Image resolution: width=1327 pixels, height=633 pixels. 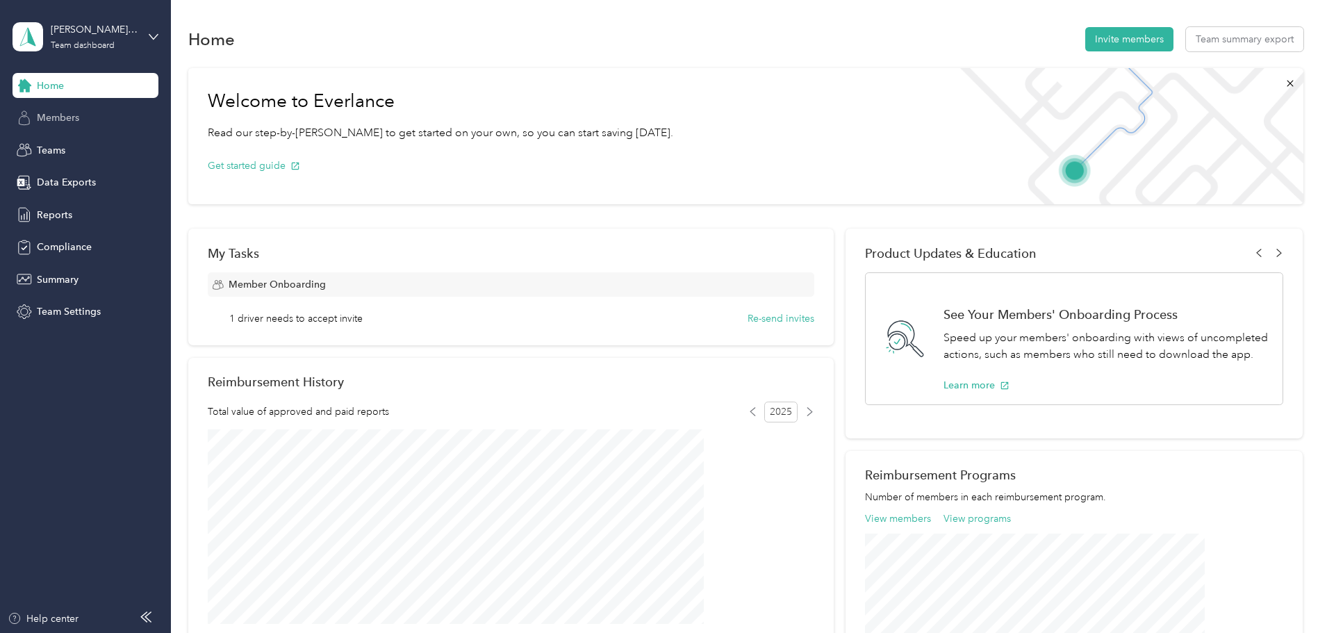 I want to click on button: Learn more, so click(x=976, y=385).